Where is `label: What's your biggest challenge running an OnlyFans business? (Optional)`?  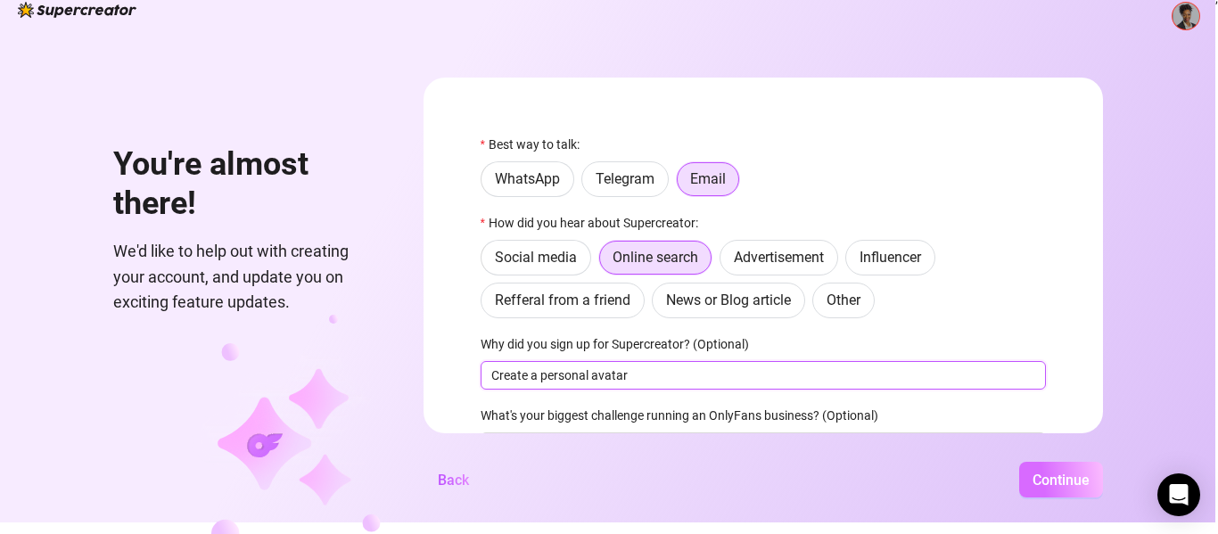
label: What's your biggest challenge running an OnlyFans business? (Optional) is located at coordinates (685, 415).